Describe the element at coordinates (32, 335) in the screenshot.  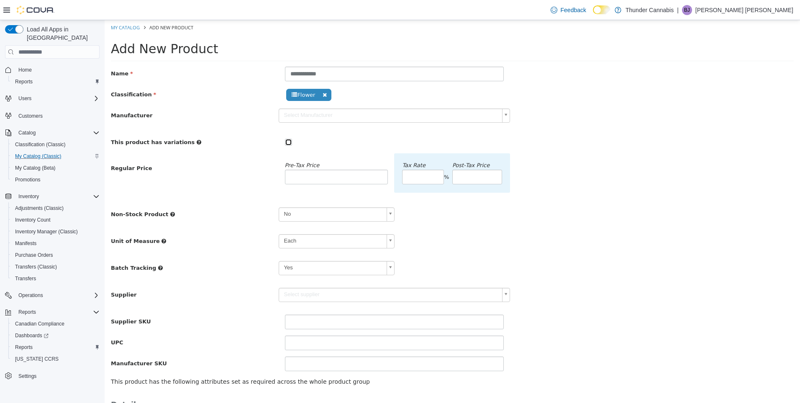
I see `span: Dashboards` at that location.